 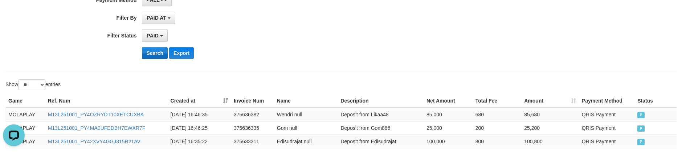 I want to click on td: Deposit from Likaa48, so click(x=380, y=114).